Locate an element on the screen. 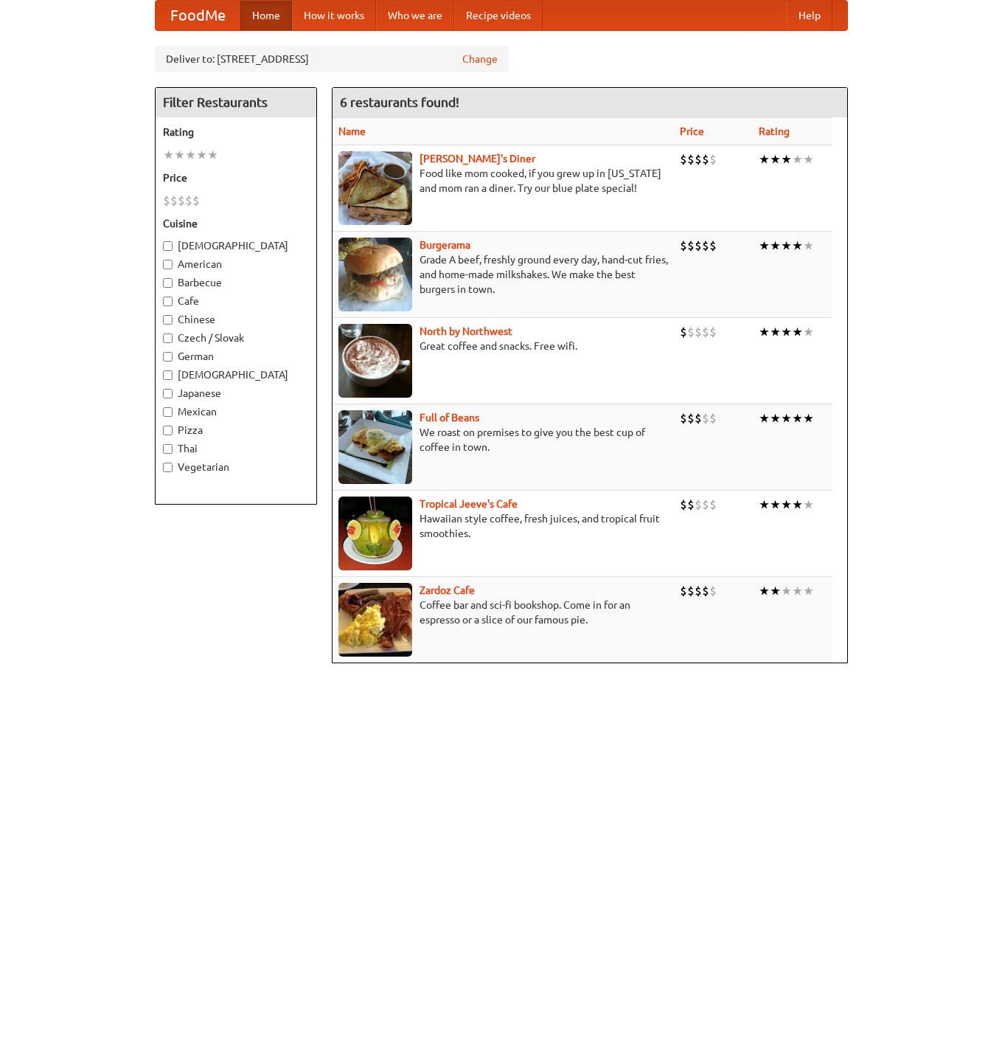 Image resolution: width=1002 pixels, height=1044 pixels. p: We roast on premises to give you the best cup of coffee in town. is located at coordinates (503, 440).